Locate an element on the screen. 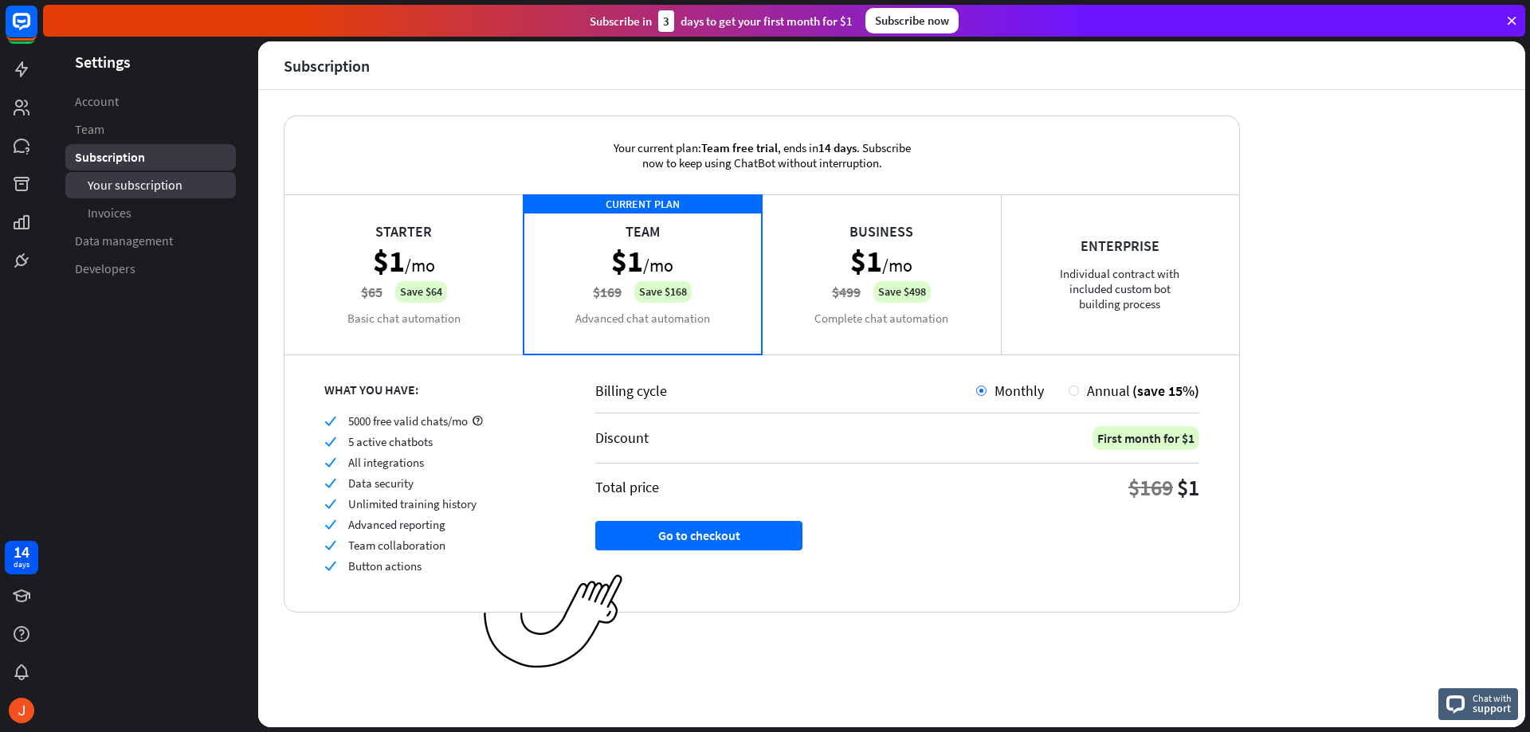 This screenshot has height=732, width=1530. span: 14 days is located at coordinates (838, 147).